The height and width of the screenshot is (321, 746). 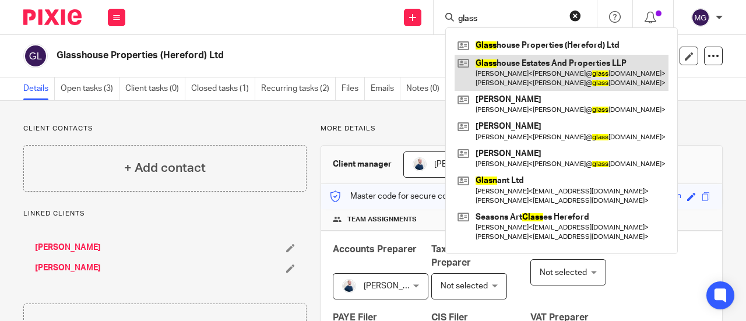 What do you see at coordinates (426, 89) in the screenshot?
I see `a: Notes (0)` at bounding box center [426, 89].